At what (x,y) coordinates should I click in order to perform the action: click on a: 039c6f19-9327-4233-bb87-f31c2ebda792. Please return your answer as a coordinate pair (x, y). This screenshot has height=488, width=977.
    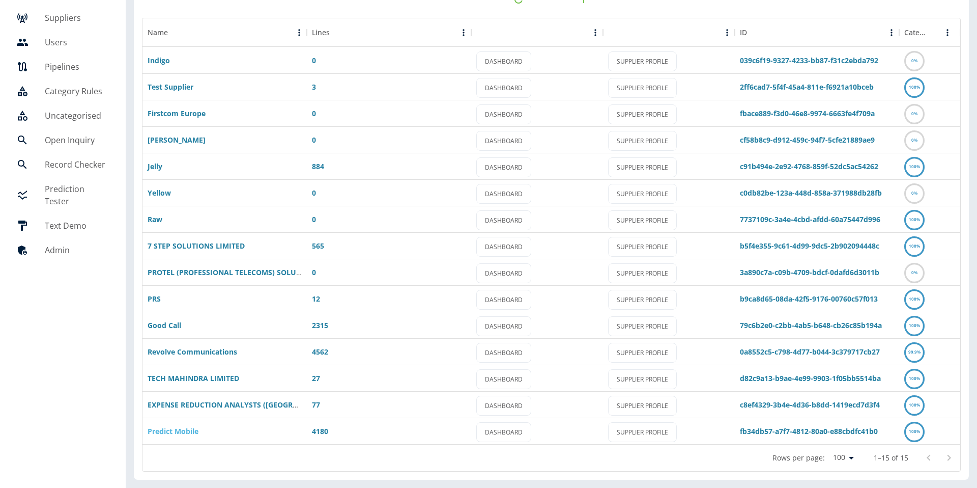
    Looking at the image, I should click on (809, 60).